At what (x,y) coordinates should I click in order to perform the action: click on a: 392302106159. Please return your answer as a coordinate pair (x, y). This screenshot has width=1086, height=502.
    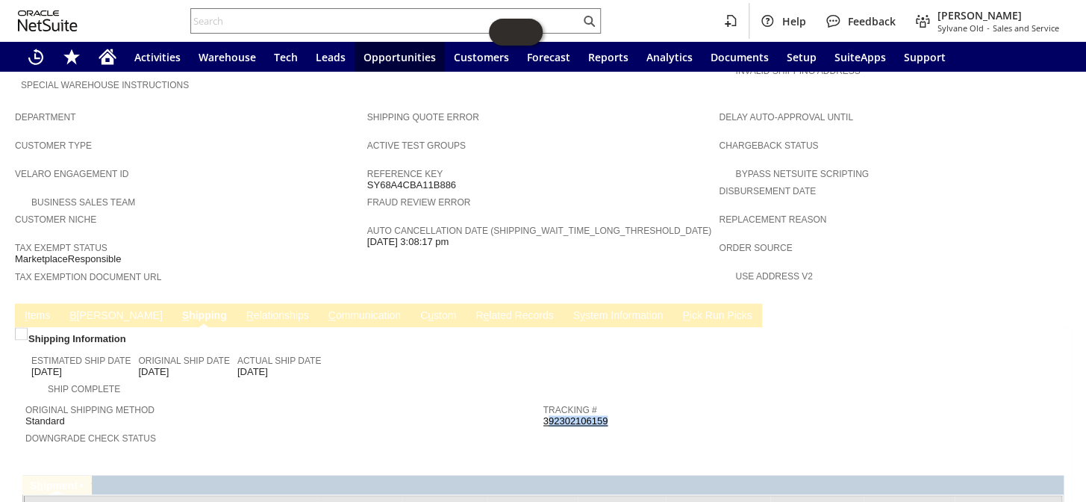
    Looking at the image, I should click on (576, 420).